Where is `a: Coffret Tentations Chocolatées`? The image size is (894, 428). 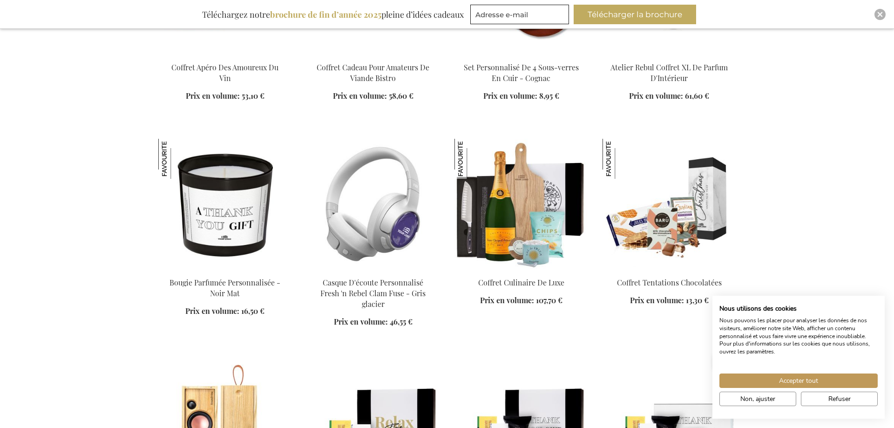
a: Coffret Tentations Chocolatées is located at coordinates (669, 282).